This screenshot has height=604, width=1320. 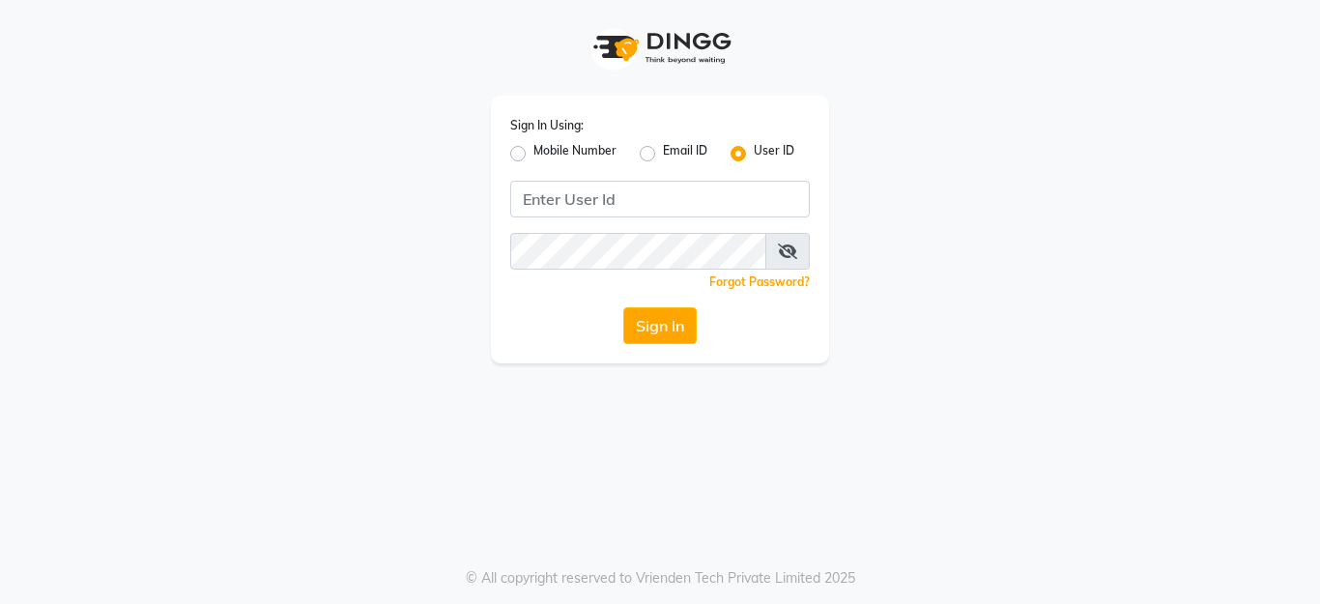 What do you see at coordinates (660, 326) in the screenshot?
I see `button: Sign In` at bounding box center [660, 326].